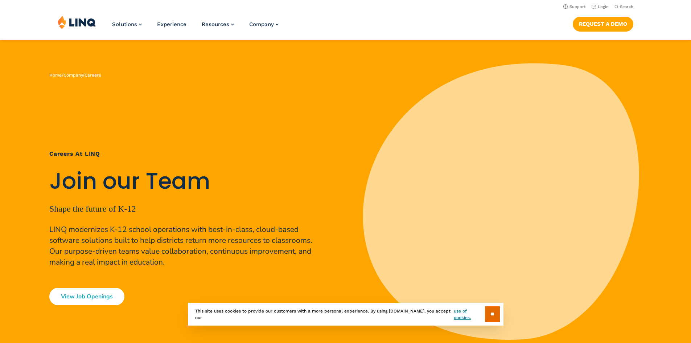 The height and width of the screenshot is (343, 691). What do you see at coordinates (87, 296) in the screenshot?
I see `a: View Job Openings` at bounding box center [87, 296].